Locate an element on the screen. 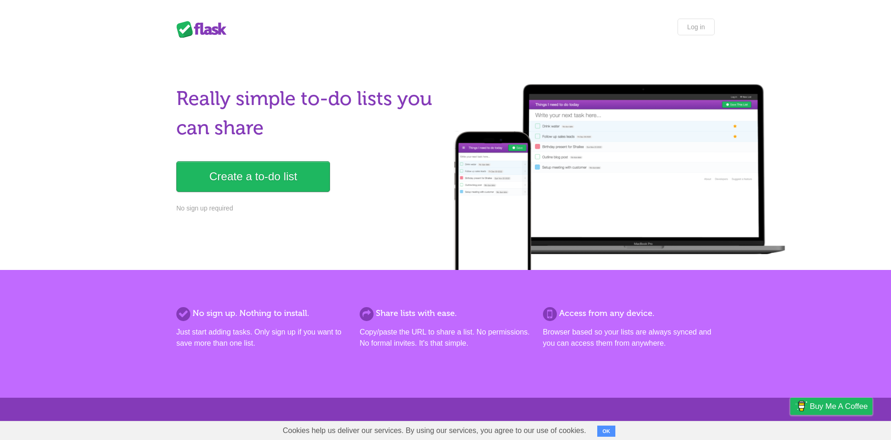 The image size is (891, 440). p: Copy/paste the URL to share a list. No permissions. No formal invites. It's that simple. is located at coordinates (446, 338).